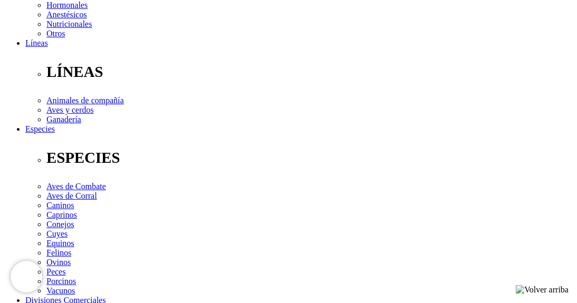 The height and width of the screenshot is (303, 577). I want to click on span: Aves de Corral, so click(72, 196).